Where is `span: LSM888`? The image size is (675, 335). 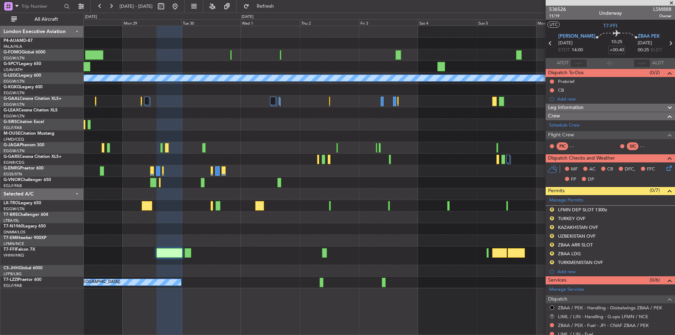 span: LSM888 is located at coordinates (663, 9).